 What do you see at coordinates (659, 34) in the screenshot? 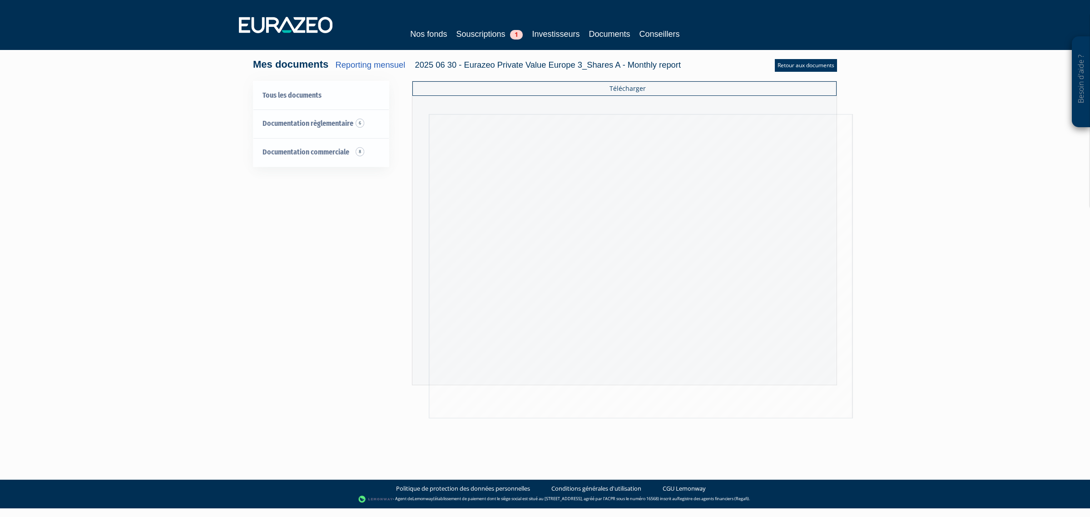
I see `a: Conseillers` at bounding box center [659, 34].